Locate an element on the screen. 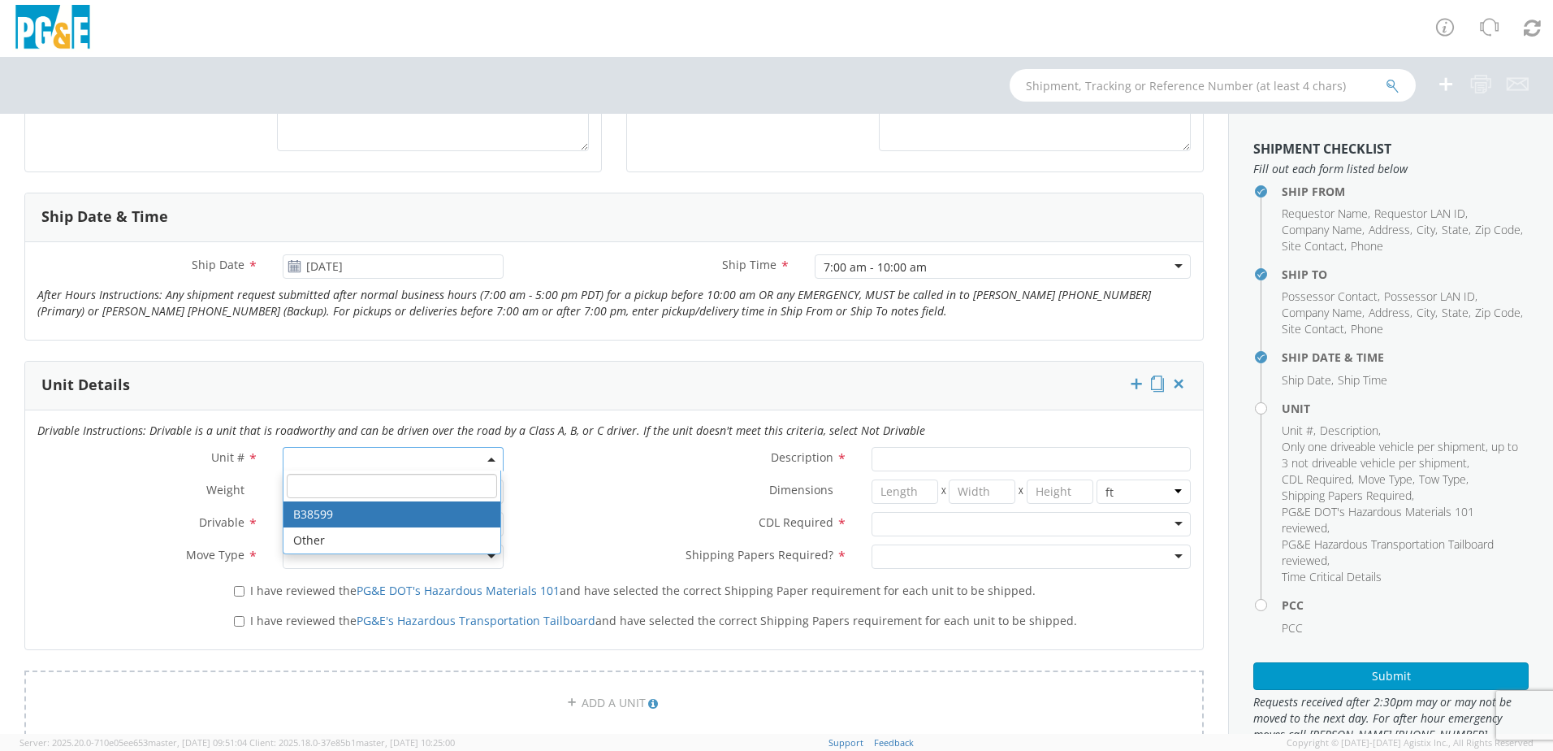 The image size is (1553, 751). span: Only one driveable vehicle per shipment, up to 3 not driveable vehicle per shipment is located at coordinates (1400, 454).